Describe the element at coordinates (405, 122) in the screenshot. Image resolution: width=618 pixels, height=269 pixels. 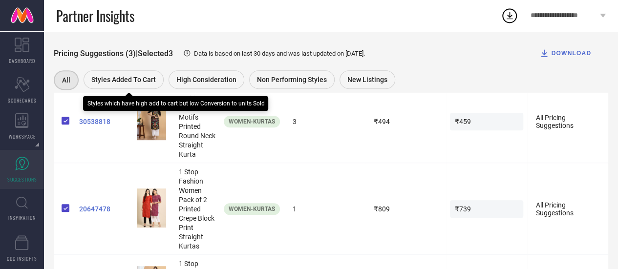
I see `span: ₹494` at that location.